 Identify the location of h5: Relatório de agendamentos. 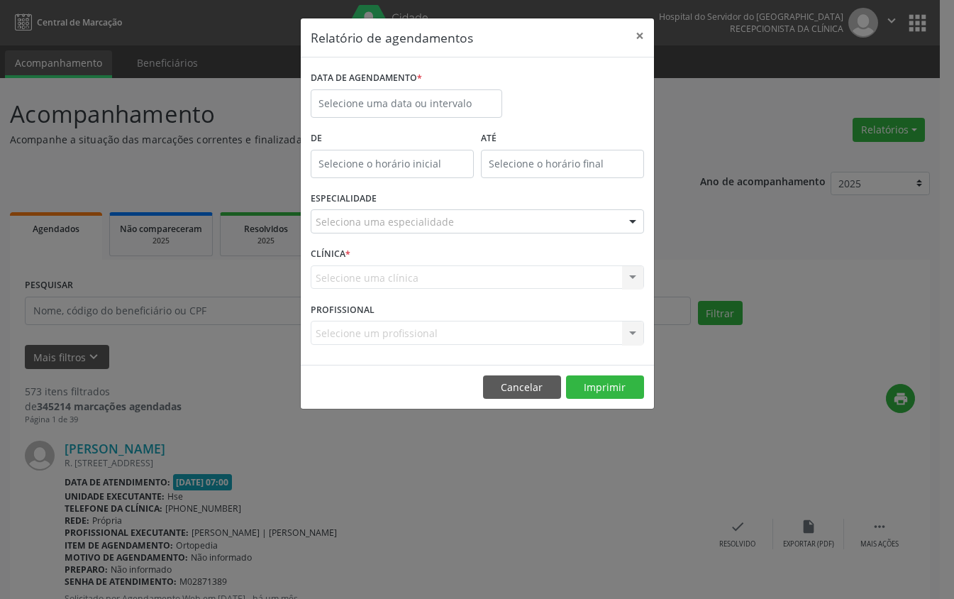
(391, 38).